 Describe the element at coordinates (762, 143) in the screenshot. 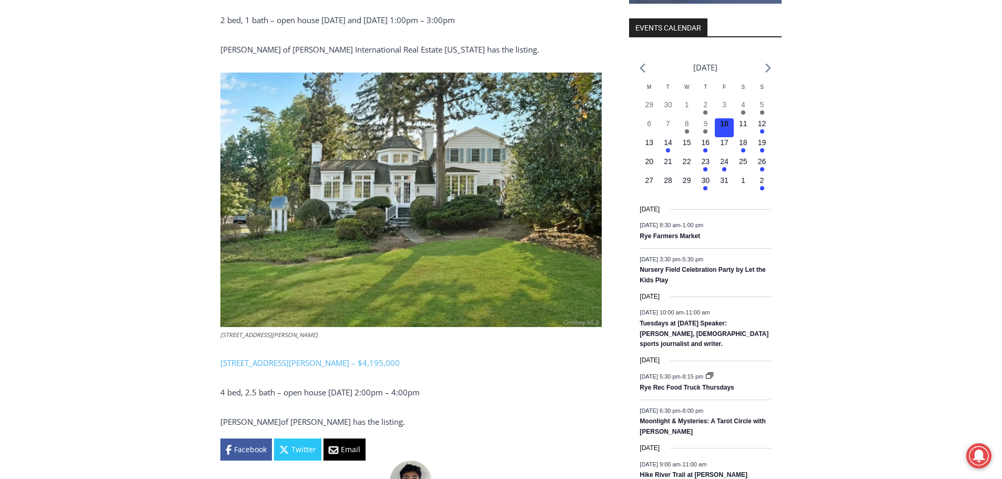

I see `time: 19` at that location.